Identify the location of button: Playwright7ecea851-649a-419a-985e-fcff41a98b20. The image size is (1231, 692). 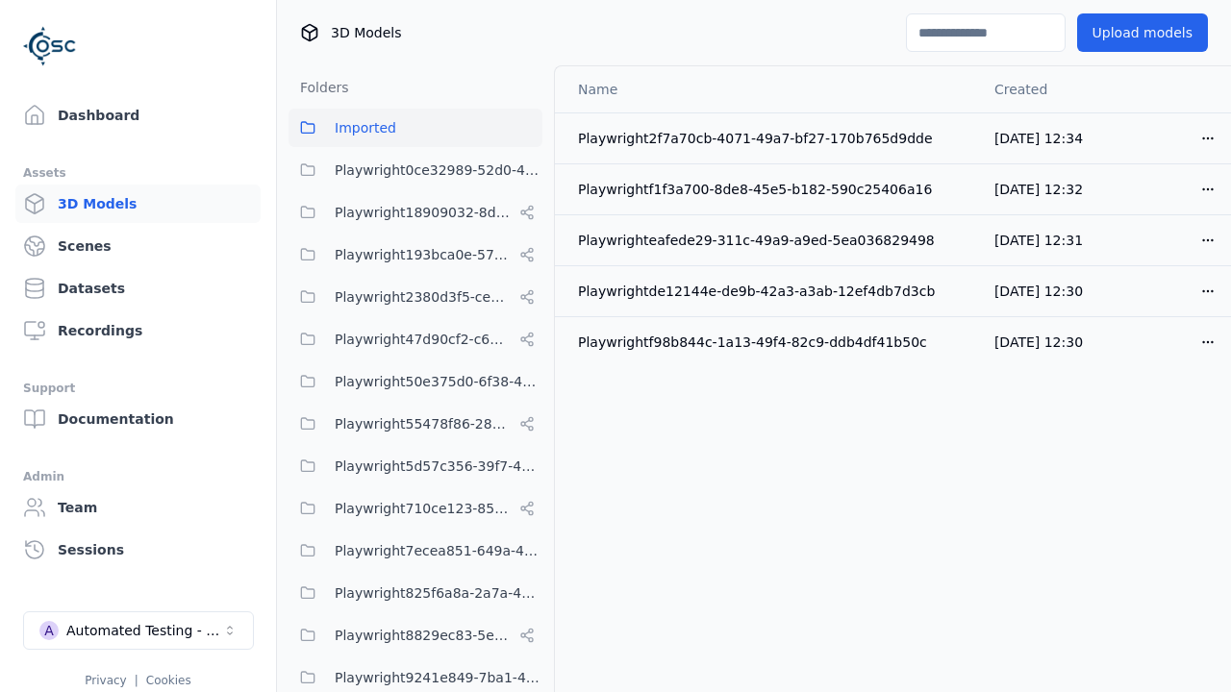
(415, 551).